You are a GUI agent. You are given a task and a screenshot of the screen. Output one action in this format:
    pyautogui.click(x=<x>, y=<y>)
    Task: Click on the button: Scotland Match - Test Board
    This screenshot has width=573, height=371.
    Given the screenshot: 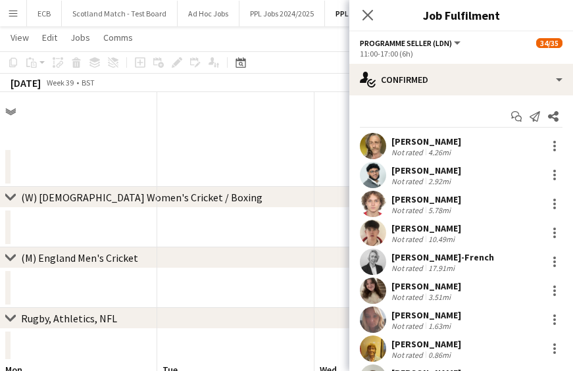 What is the action you would take?
    pyautogui.click(x=120, y=13)
    